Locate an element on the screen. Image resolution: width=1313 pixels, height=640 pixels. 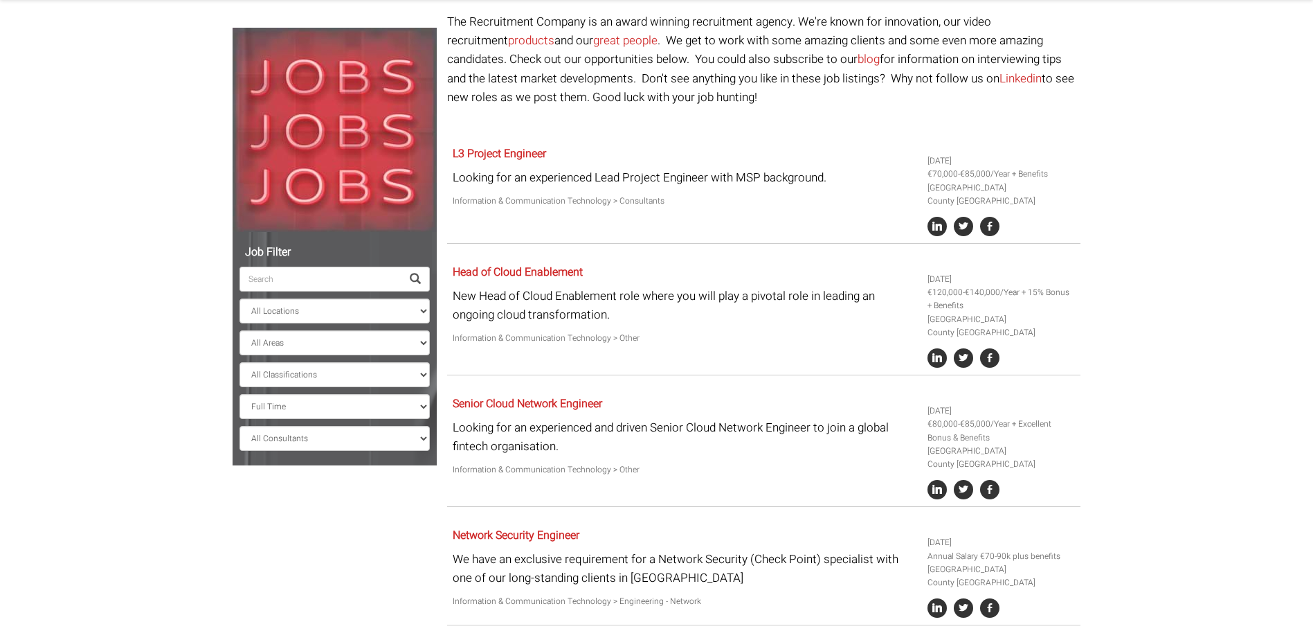
a: L3 Project Engineer is located at coordinates (499, 154).